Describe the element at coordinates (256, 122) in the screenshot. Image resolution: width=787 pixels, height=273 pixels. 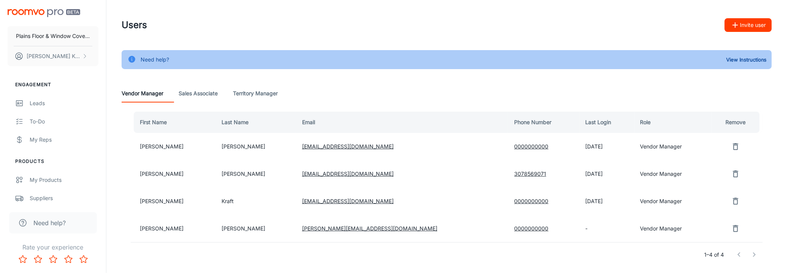
I see `th: Last Name` at that location.